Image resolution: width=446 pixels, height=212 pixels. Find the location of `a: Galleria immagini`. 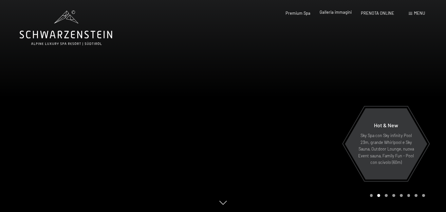

a: Galleria immagini is located at coordinates (336, 12).